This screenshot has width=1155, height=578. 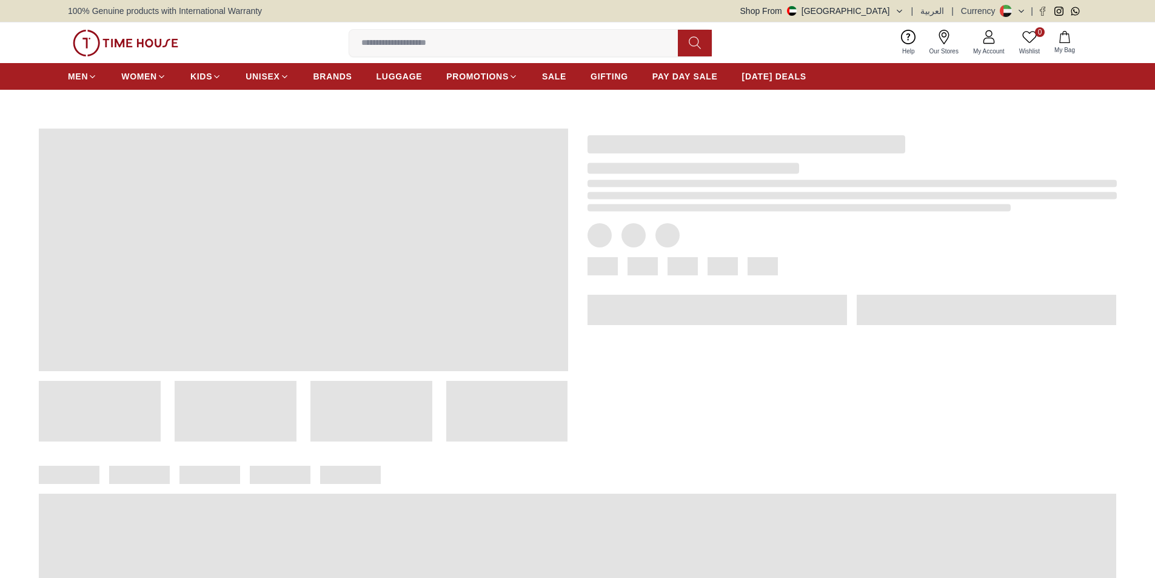 I want to click on a: Whatsapp, so click(x=1075, y=11).